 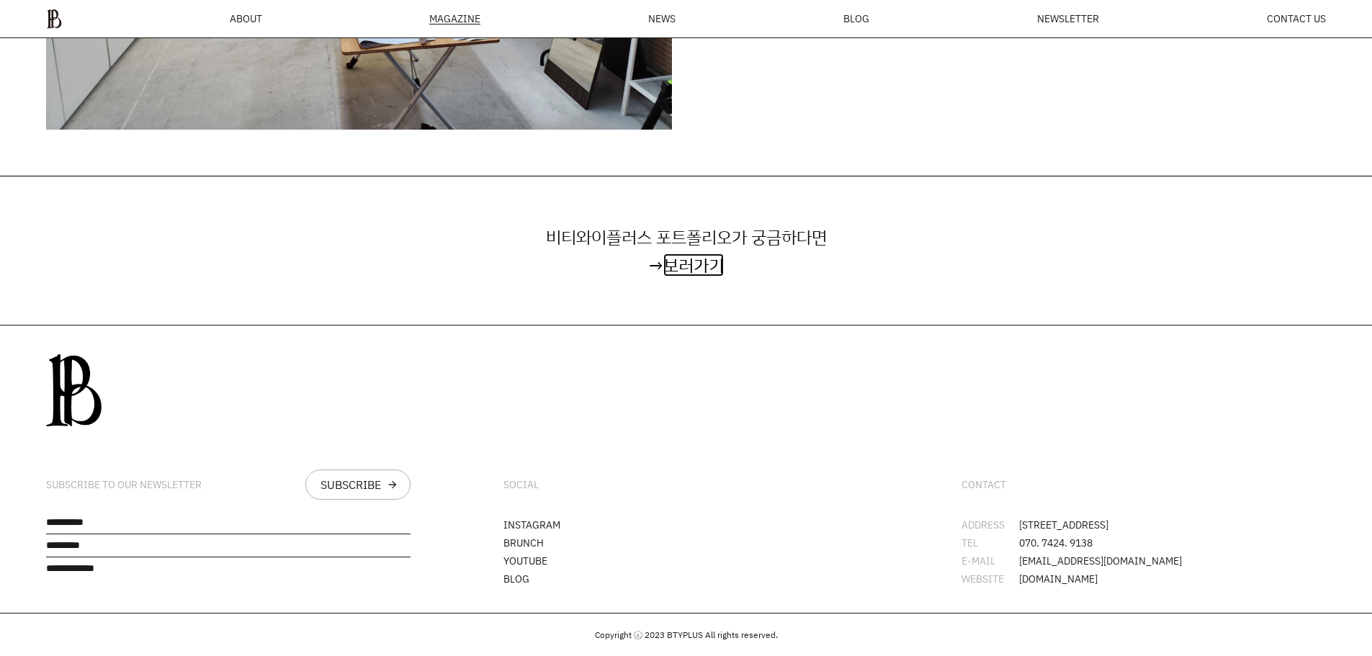 I want to click on div: SOCIAL, so click(x=521, y=485).